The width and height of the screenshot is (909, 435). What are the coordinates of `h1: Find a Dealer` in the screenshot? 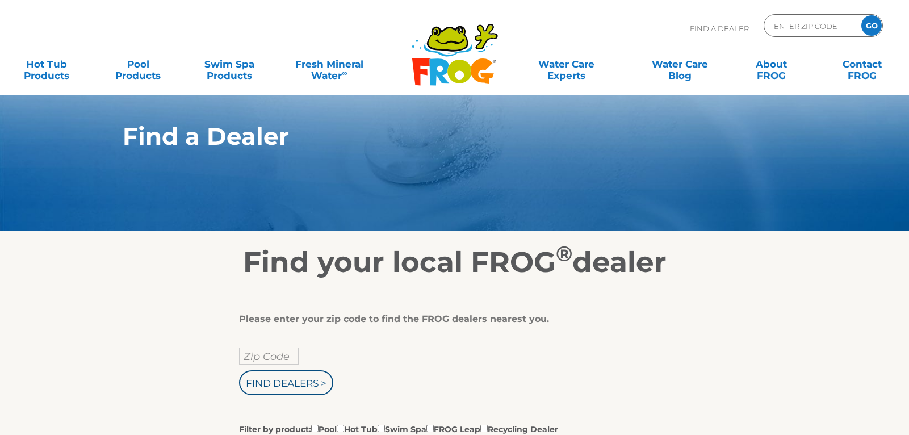 It's located at (428, 136).